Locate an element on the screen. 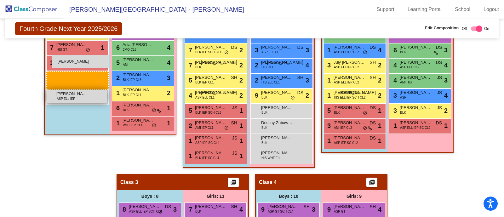 The height and width of the screenshot is (217, 504). span: Off is located at coordinates (464, 29).